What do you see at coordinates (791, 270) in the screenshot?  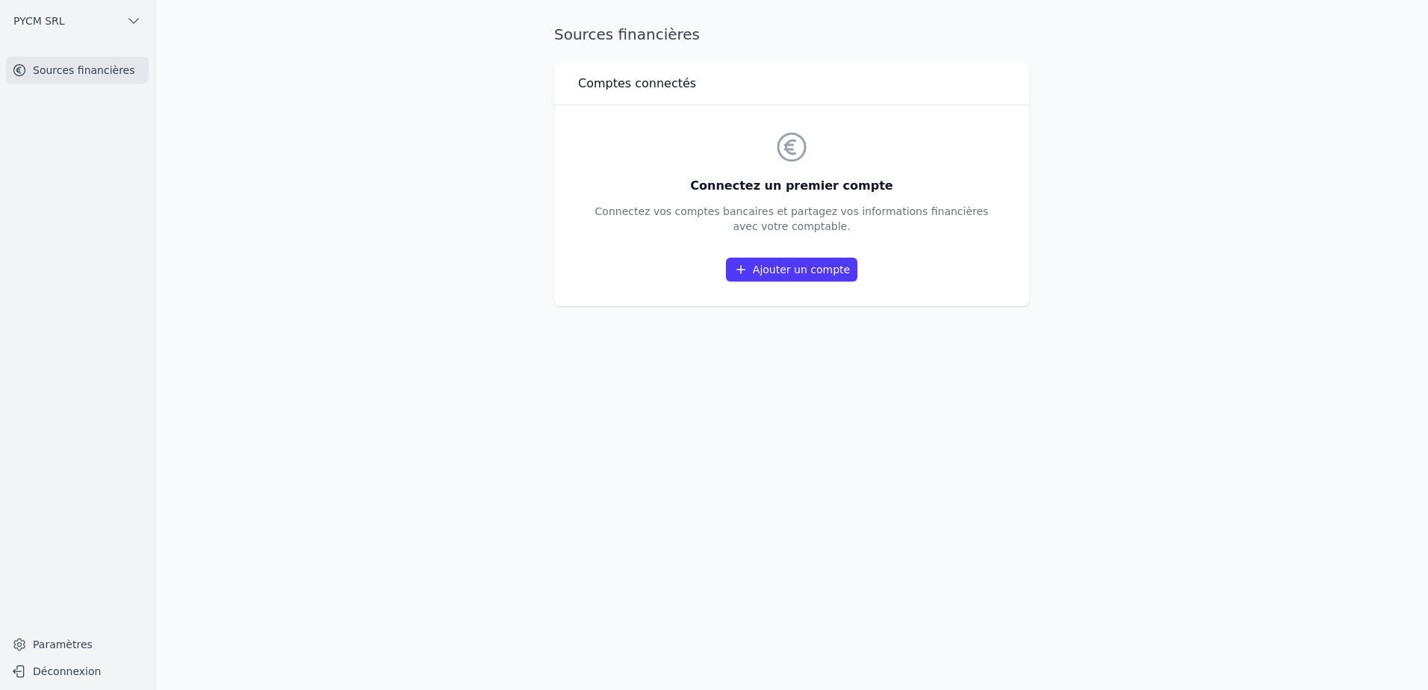 I see `a: Ajouter un compte` at bounding box center [791, 270].